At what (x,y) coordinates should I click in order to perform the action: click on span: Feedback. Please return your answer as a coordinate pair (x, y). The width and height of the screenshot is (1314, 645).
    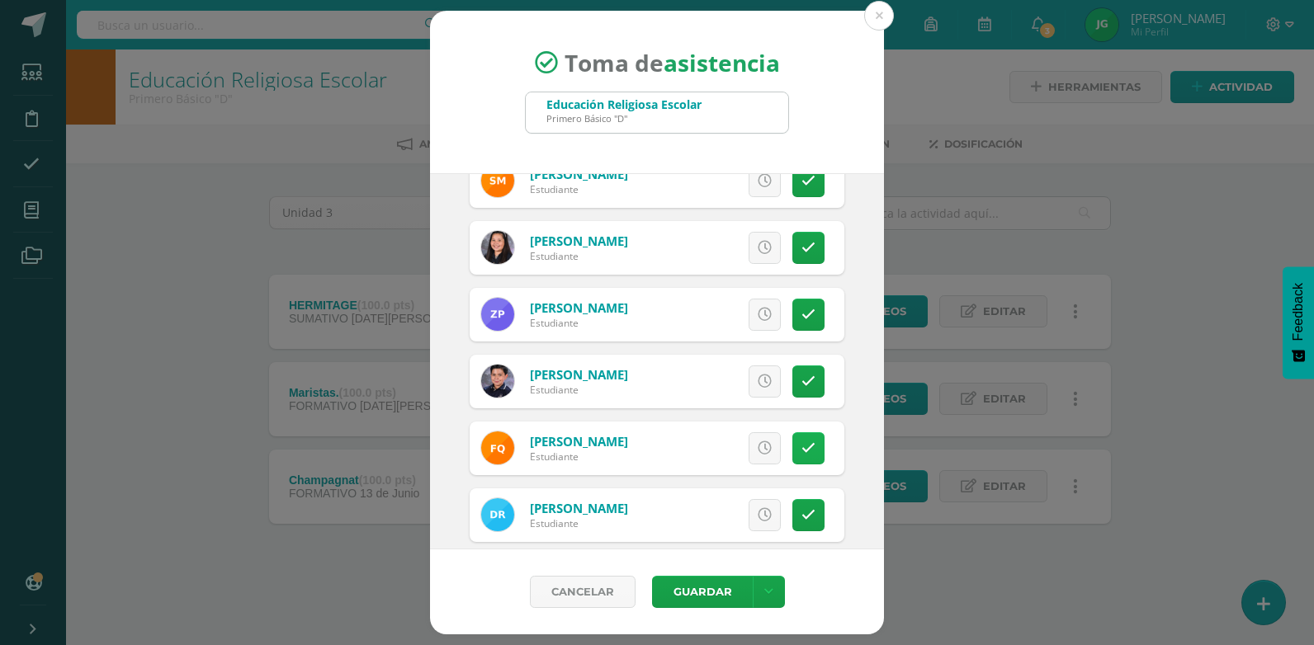
    Looking at the image, I should click on (1298, 312).